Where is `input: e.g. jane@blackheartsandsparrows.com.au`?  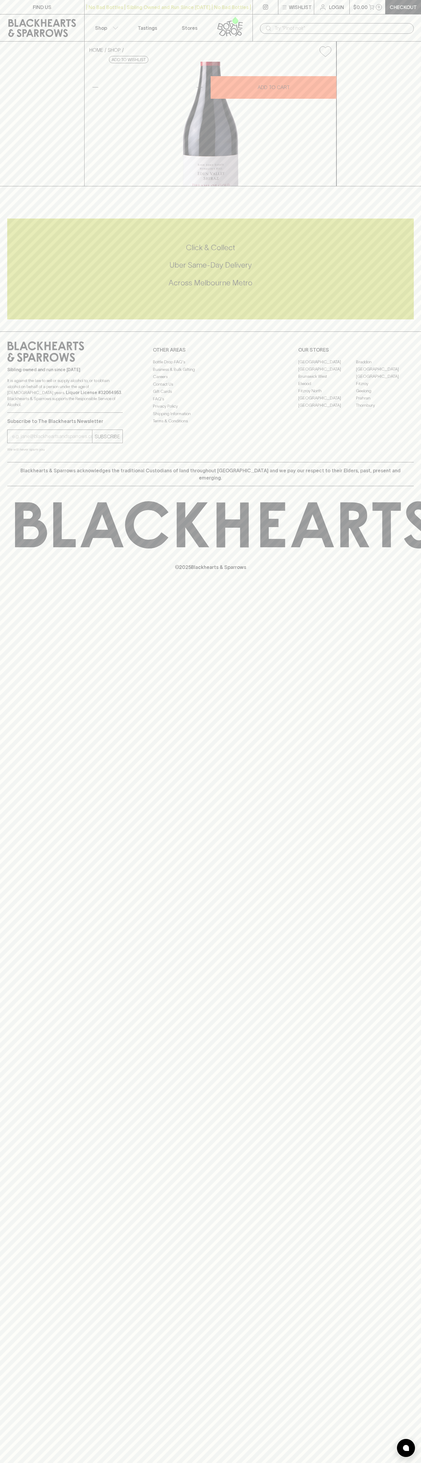
input: e.g. jane@blackheartsandsparrows.com.au is located at coordinates (52, 437).